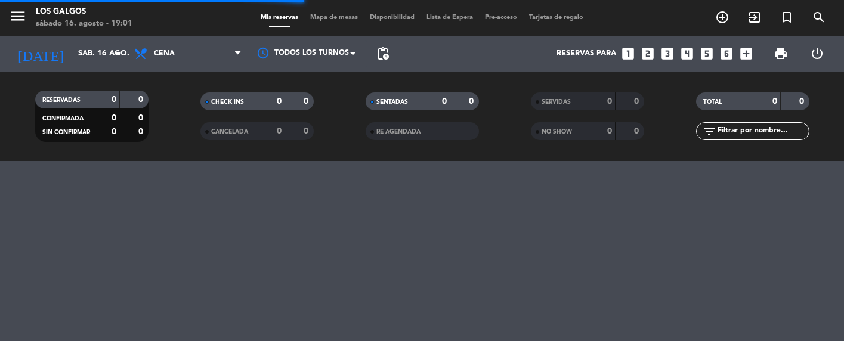 This screenshot has width=844, height=341. What do you see at coordinates (628, 54) in the screenshot?
I see `i: looks_one` at bounding box center [628, 54].